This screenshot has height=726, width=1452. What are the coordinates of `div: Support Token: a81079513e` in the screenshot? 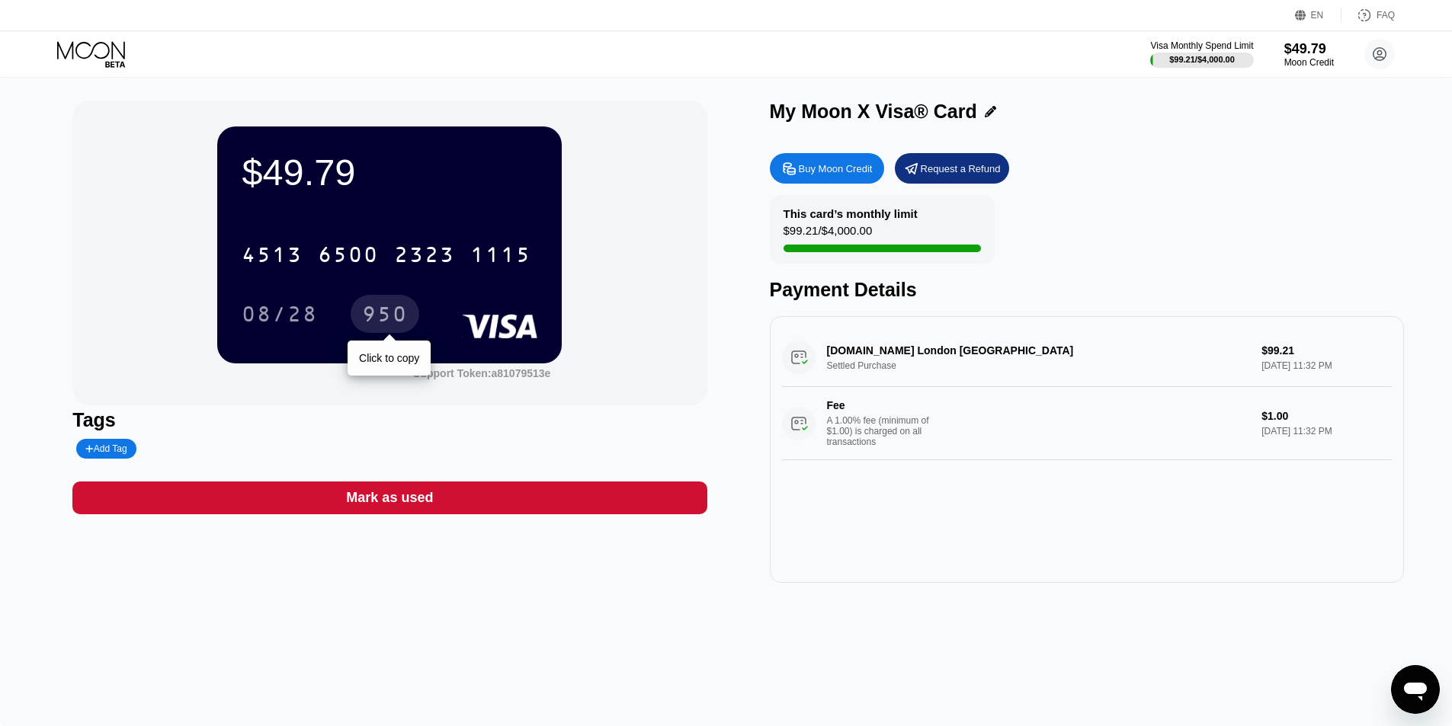 It's located at (482, 374).